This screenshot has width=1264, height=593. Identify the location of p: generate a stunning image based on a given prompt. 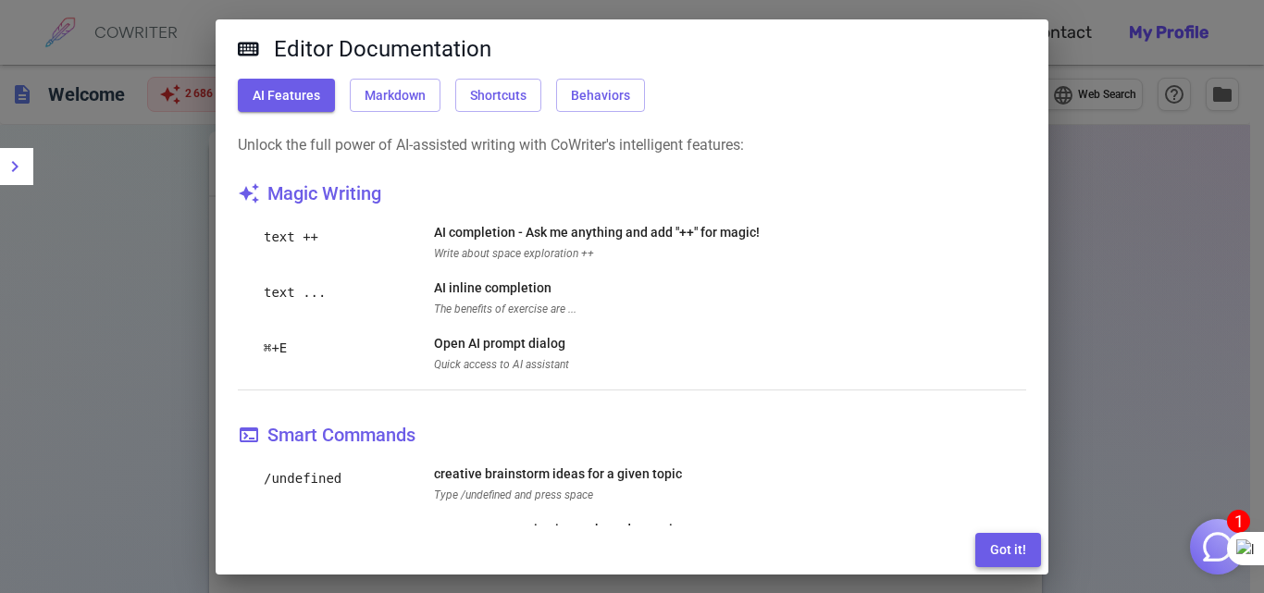
(730, 529).